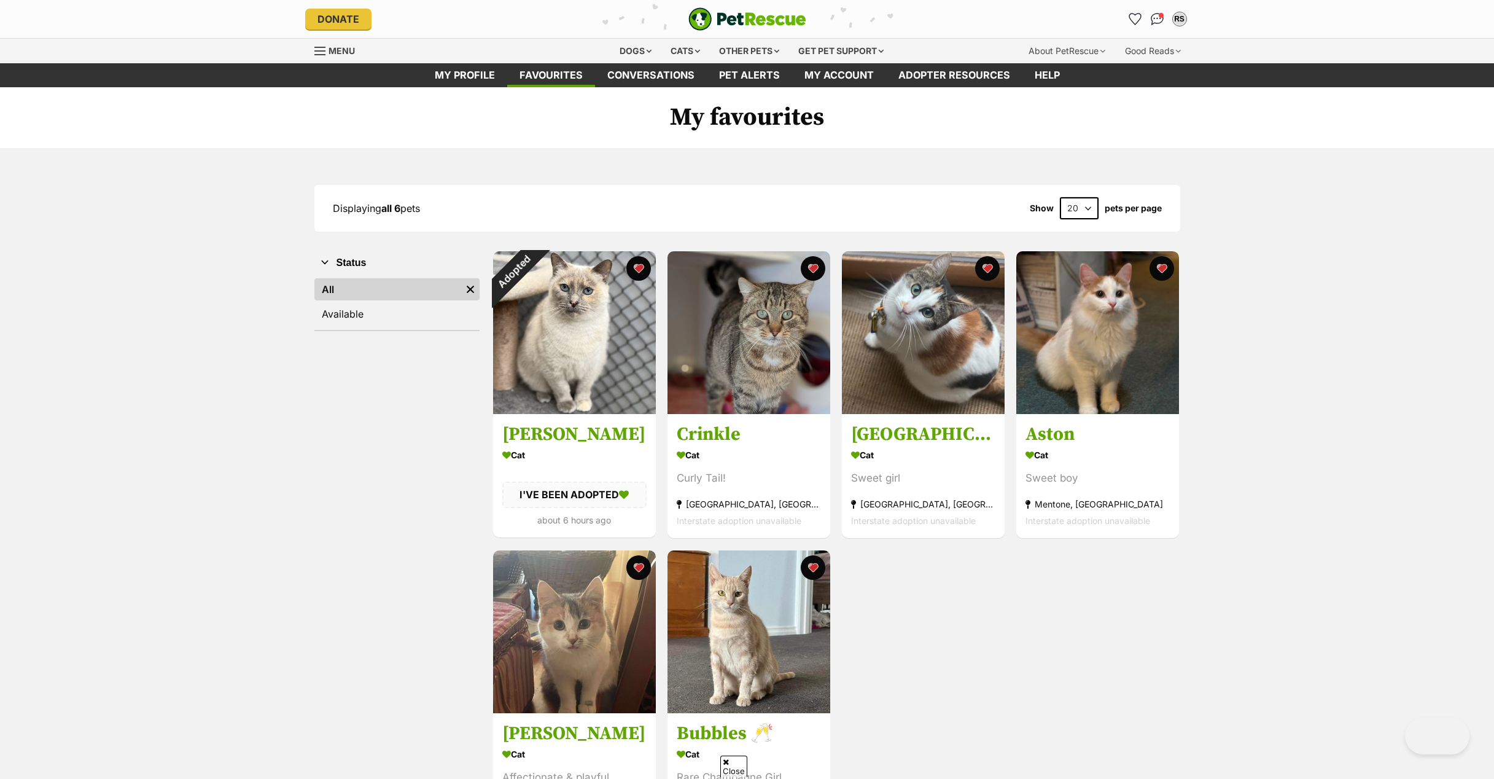 The height and width of the screenshot is (779, 1494). What do you see at coordinates (749, 51) in the screenshot?
I see `div: Other pets` at bounding box center [749, 51].